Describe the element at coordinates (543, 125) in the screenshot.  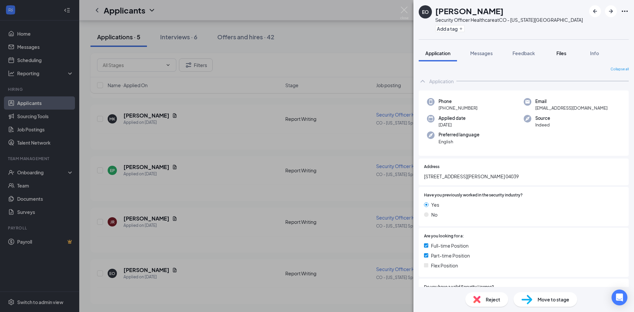
I see `span: Indeed` at that location.